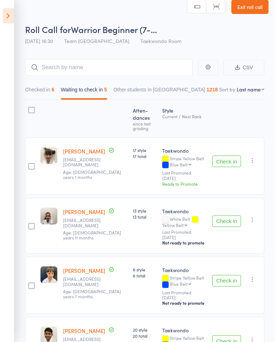 The height and width of the screenshot is (342, 275). I want to click on div: 1218, so click(212, 90).